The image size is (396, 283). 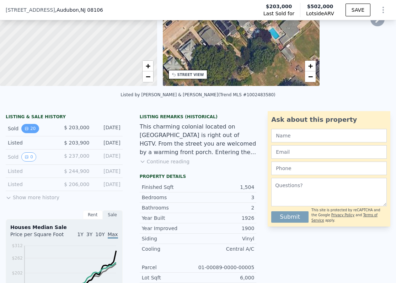 What do you see at coordinates (226, 249) in the screenshot?
I see `div: Central A/C` at bounding box center [226, 249].